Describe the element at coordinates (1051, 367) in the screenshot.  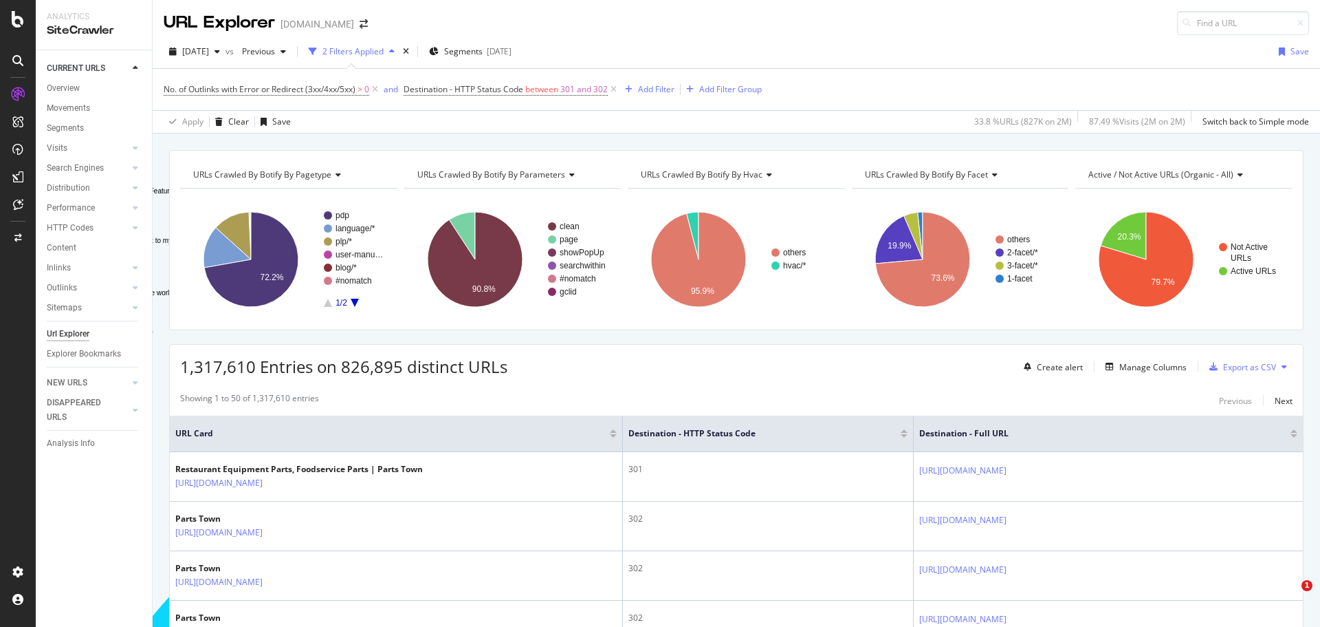
I see `button: Create alert` at that location.